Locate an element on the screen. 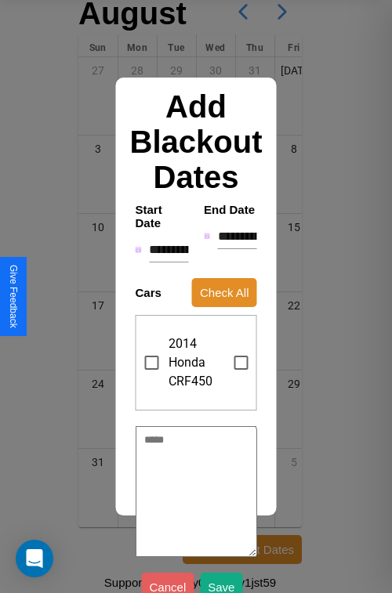 The height and width of the screenshot is (593, 392). div: Give Feedback is located at coordinates (13, 296).